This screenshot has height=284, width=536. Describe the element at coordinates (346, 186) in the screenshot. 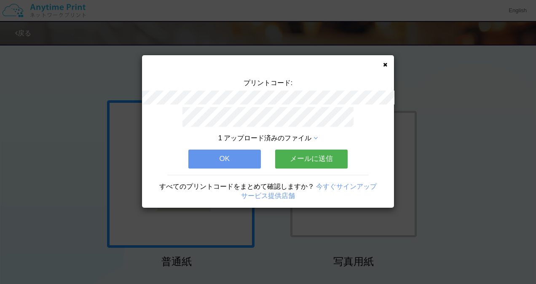

I see `a: 今すぐサインアップ` at that location.